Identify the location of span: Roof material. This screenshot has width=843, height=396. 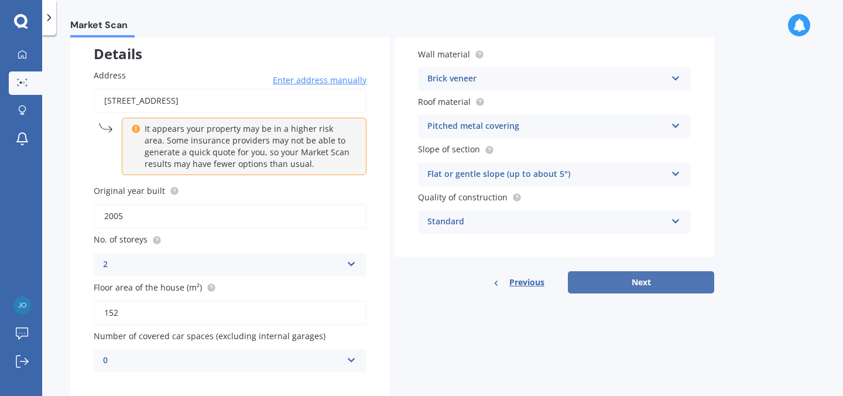
(444, 101).